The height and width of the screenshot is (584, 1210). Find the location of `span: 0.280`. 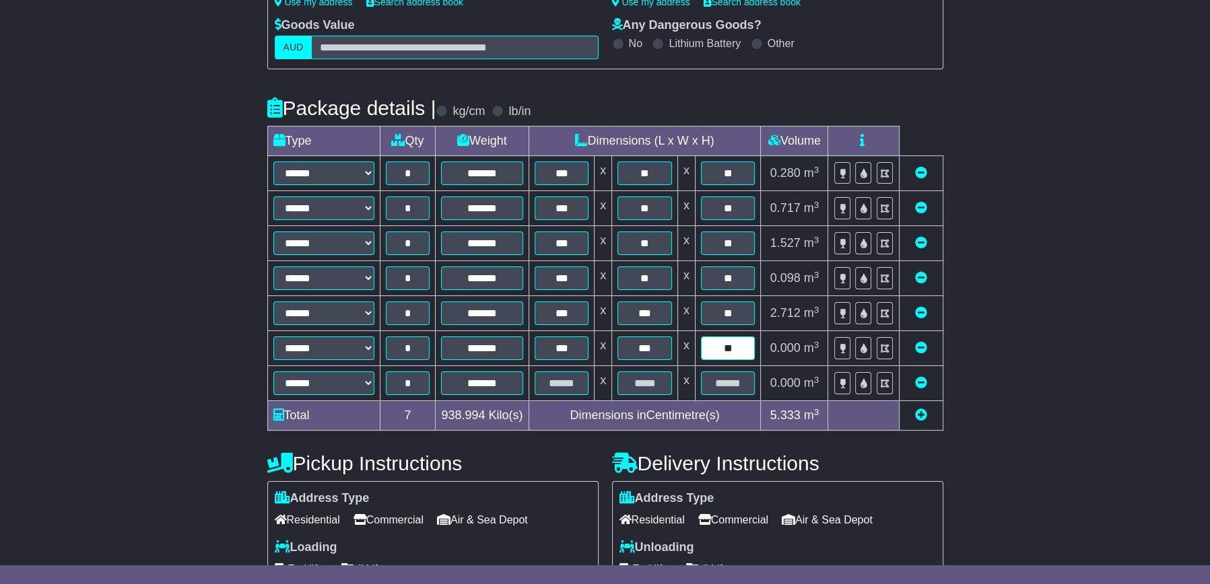

span: 0.280 is located at coordinates (785, 173).